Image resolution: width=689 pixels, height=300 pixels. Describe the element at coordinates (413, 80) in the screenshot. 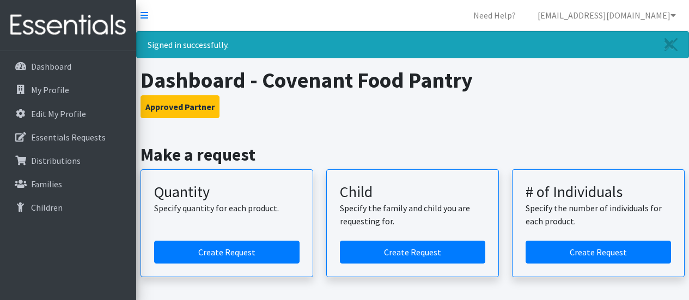

I see `h1: Dashboard - Covenant Food Pantry` at that location.